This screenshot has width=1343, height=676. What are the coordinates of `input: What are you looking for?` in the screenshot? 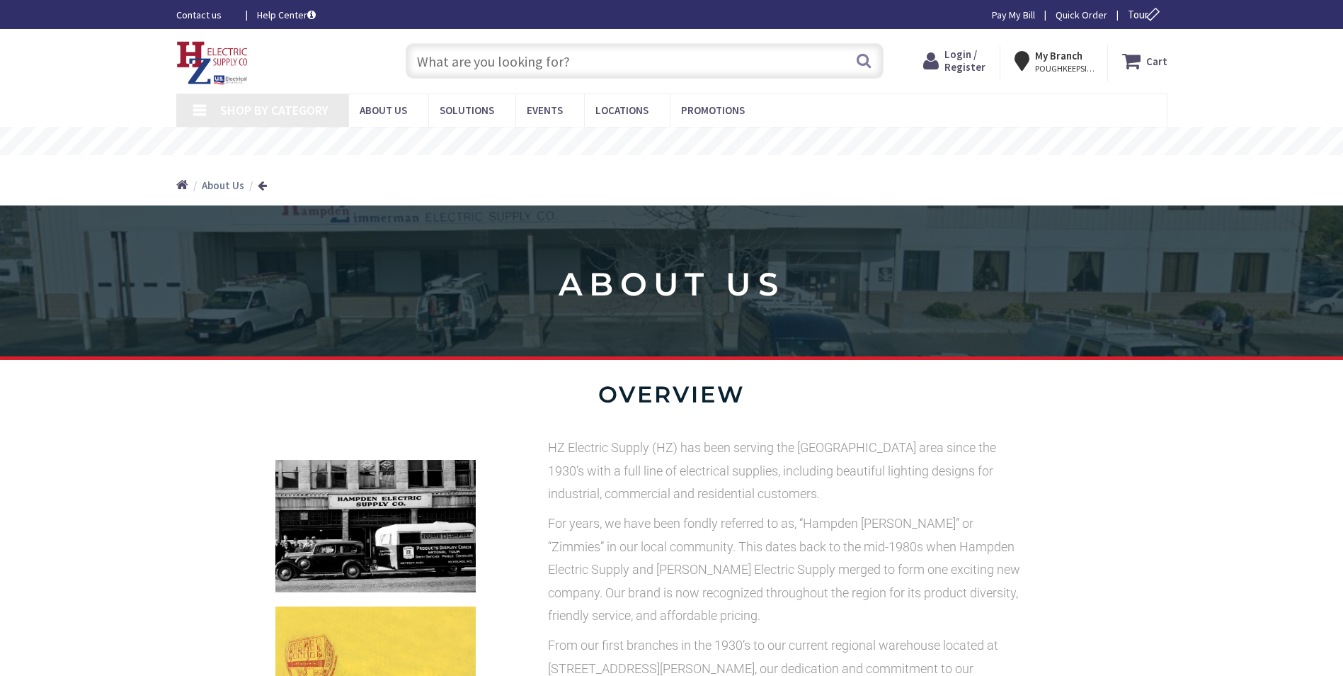 It's located at (644, 61).